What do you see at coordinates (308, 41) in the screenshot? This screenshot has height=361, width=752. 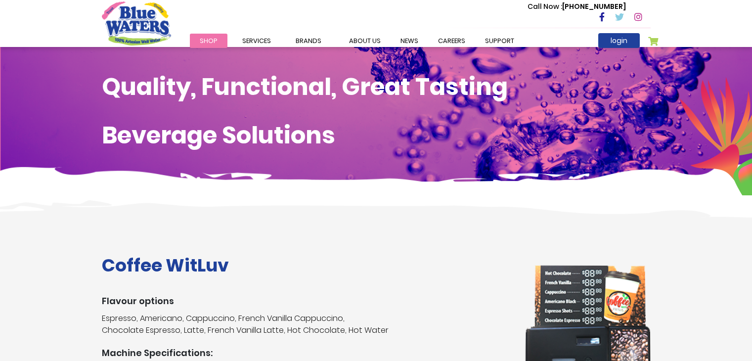 I see `span: Brands` at bounding box center [308, 41].